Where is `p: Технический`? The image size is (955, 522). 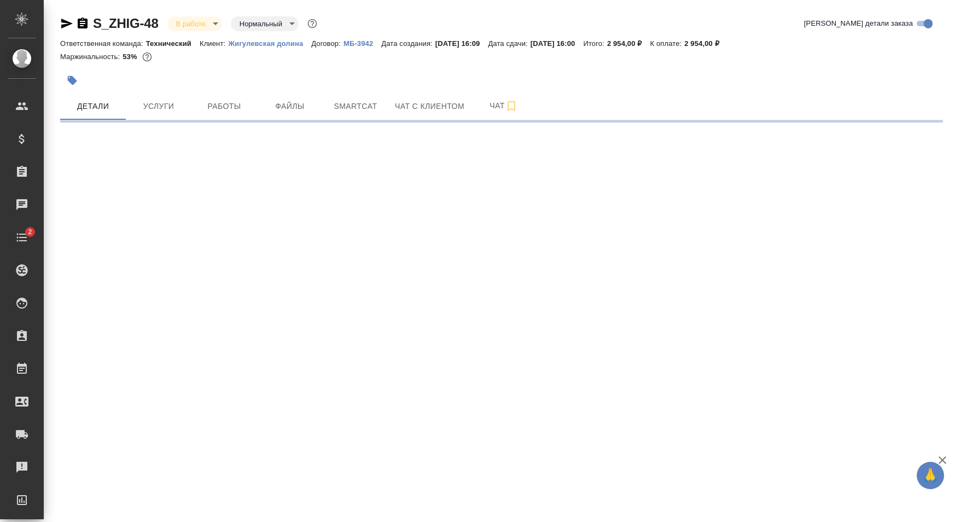 p: Технический is located at coordinates (173, 43).